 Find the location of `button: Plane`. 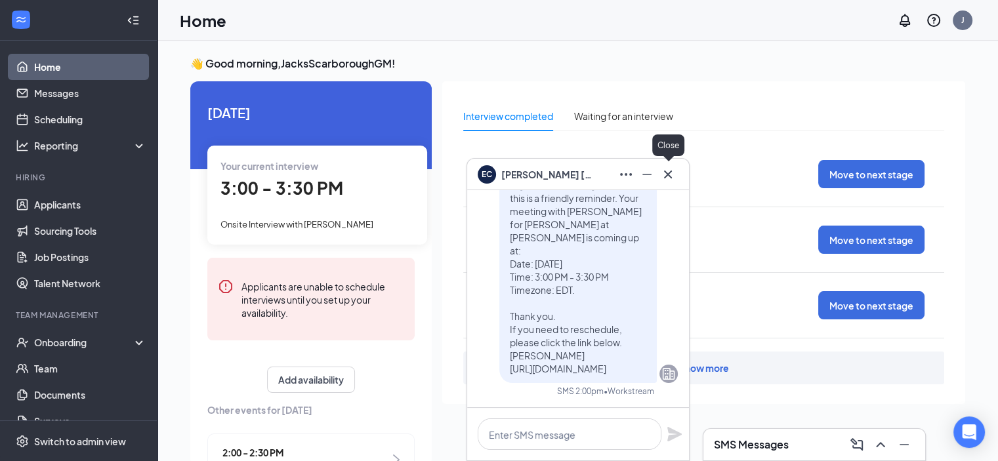

button: Plane is located at coordinates (675, 434).